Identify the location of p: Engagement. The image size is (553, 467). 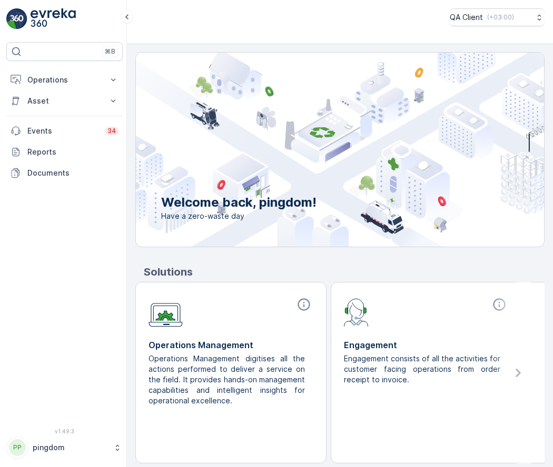
(426, 345).